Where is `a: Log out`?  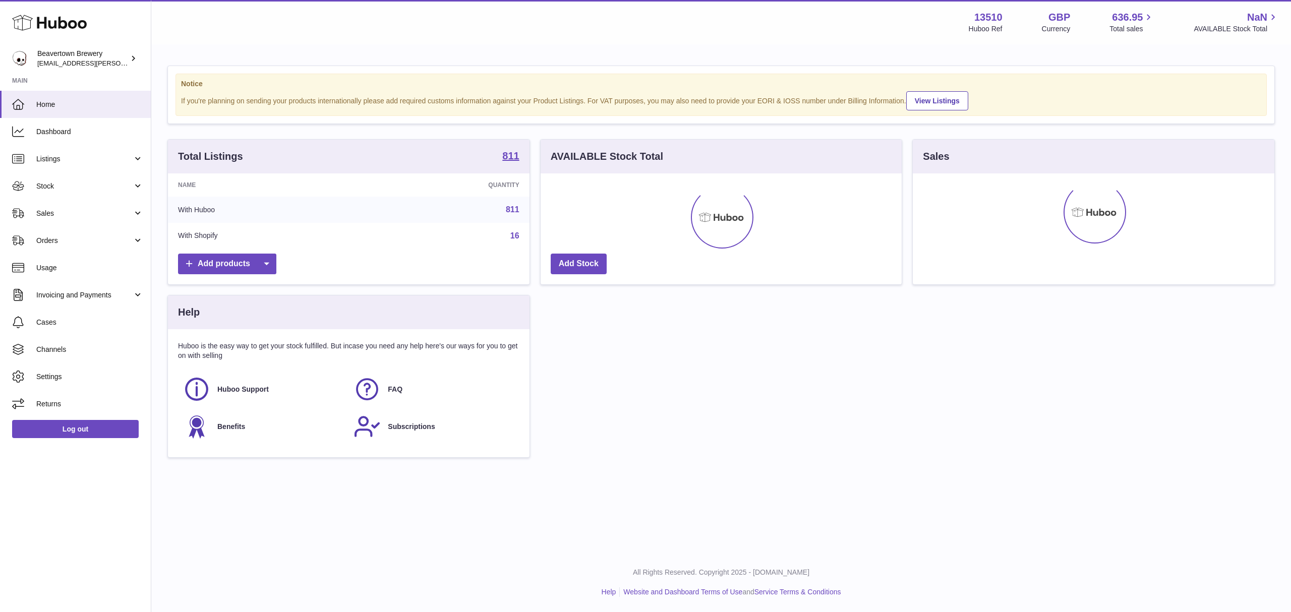
a: Log out is located at coordinates (75, 429).